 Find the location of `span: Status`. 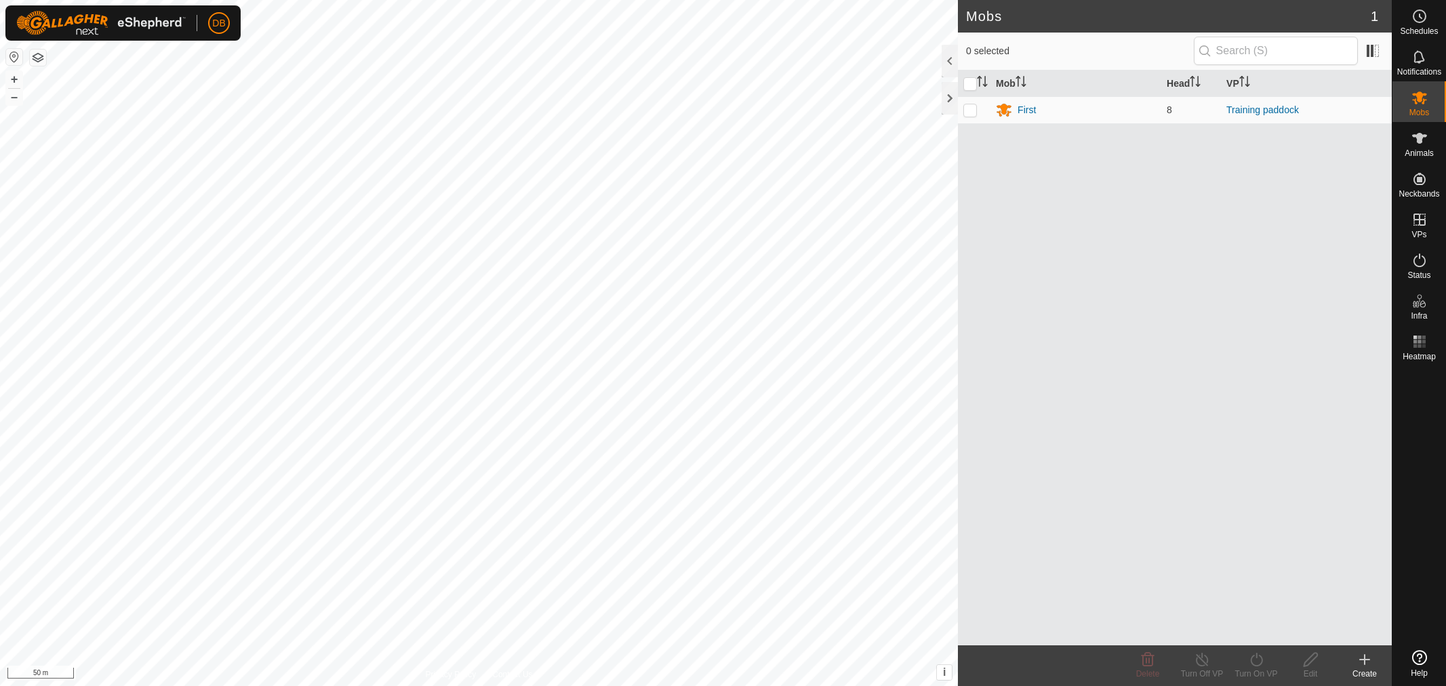

span: Status is located at coordinates (1419, 275).